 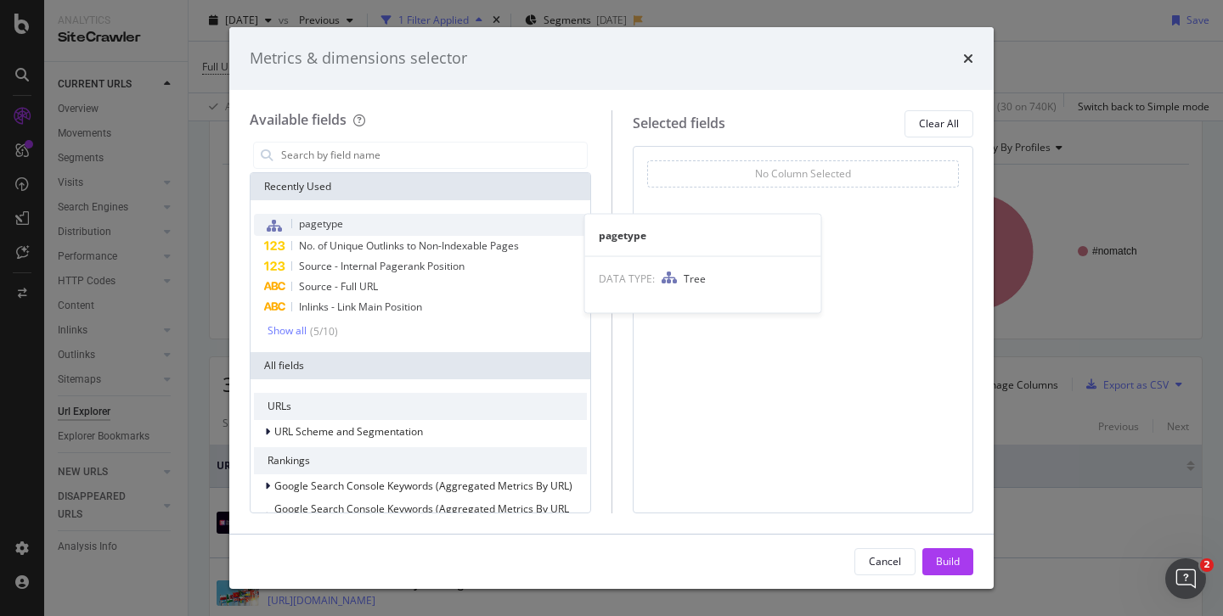 What do you see at coordinates (1207, 565) in the screenshot?
I see `span: 2` at bounding box center [1207, 565].